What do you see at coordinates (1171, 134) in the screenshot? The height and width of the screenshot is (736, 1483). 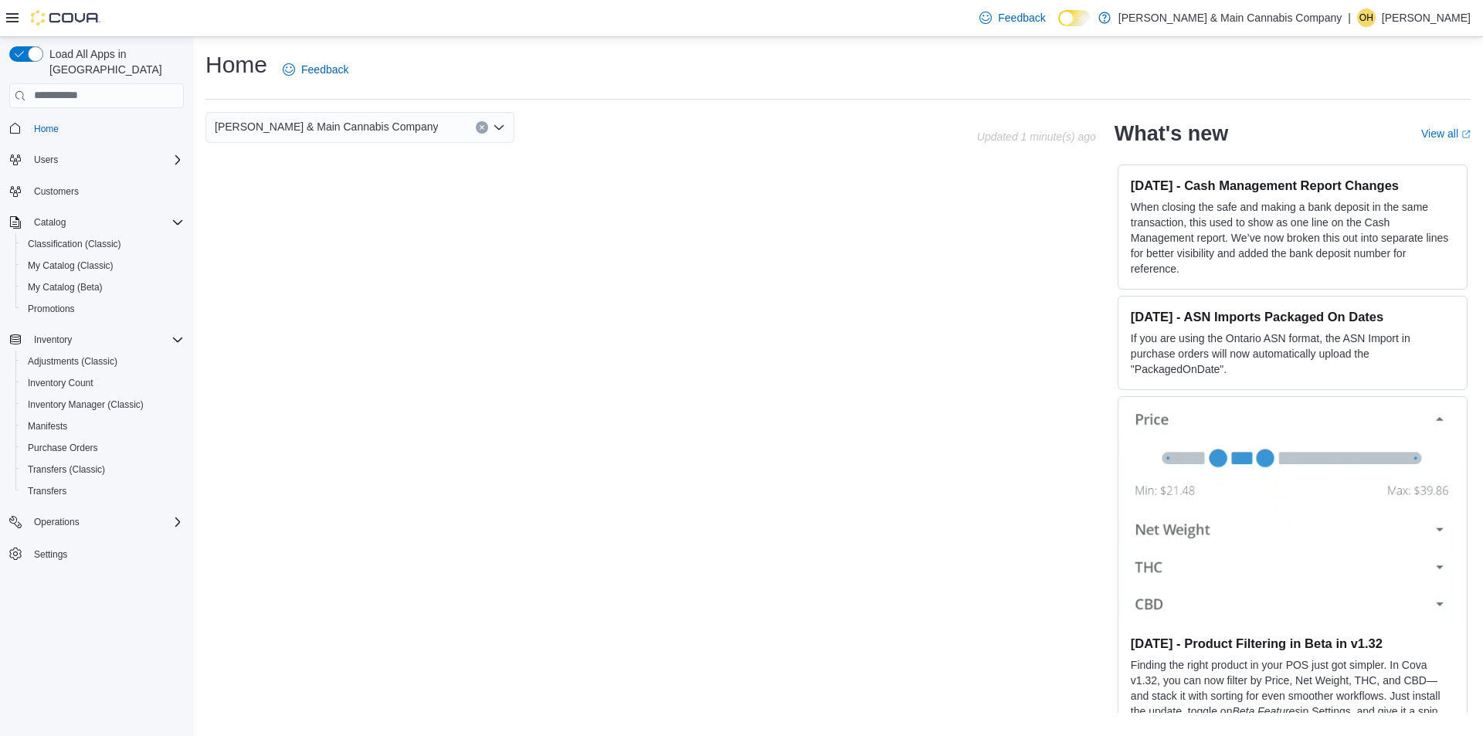 I see `h2: What's new` at bounding box center [1171, 134].